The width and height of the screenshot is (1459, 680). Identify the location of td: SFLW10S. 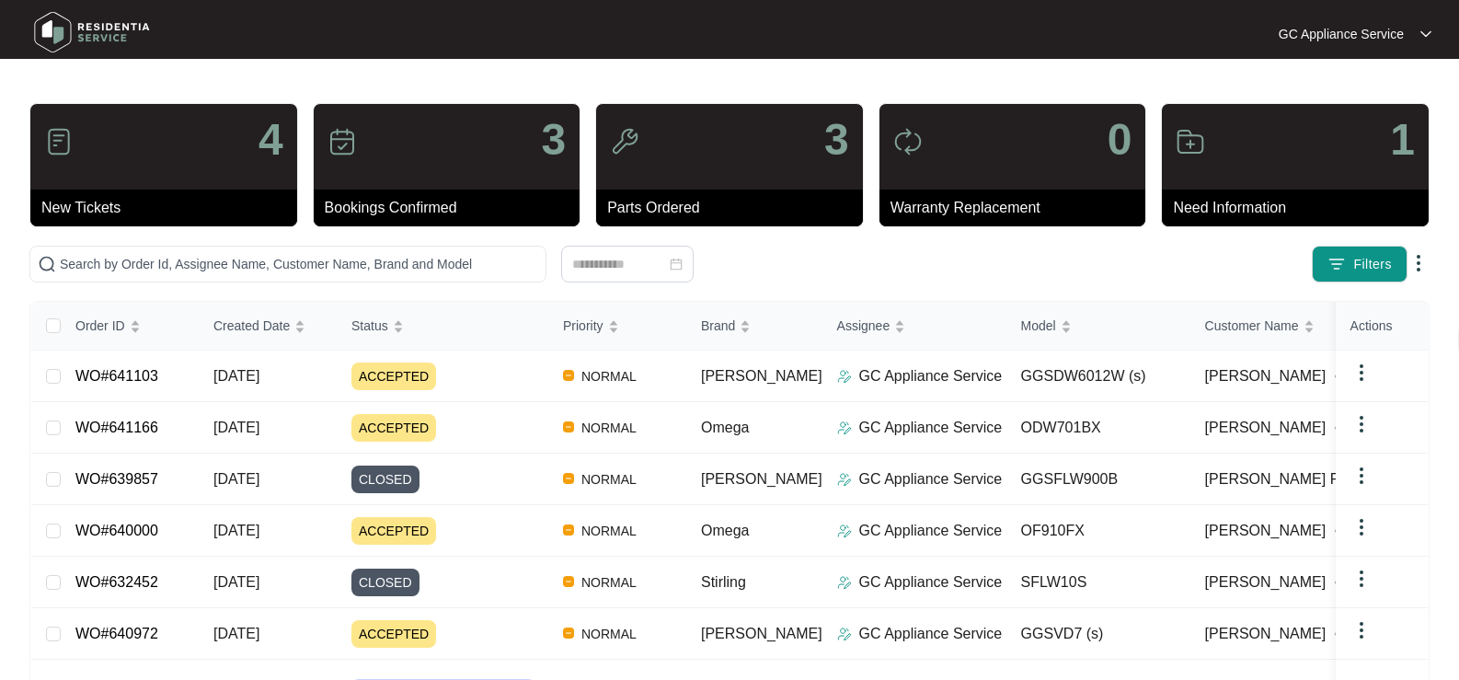
(1099, 582).